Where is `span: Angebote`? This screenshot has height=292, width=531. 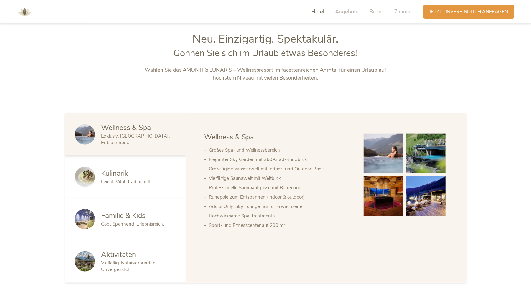 span: Angebote is located at coordinates (347, 12).